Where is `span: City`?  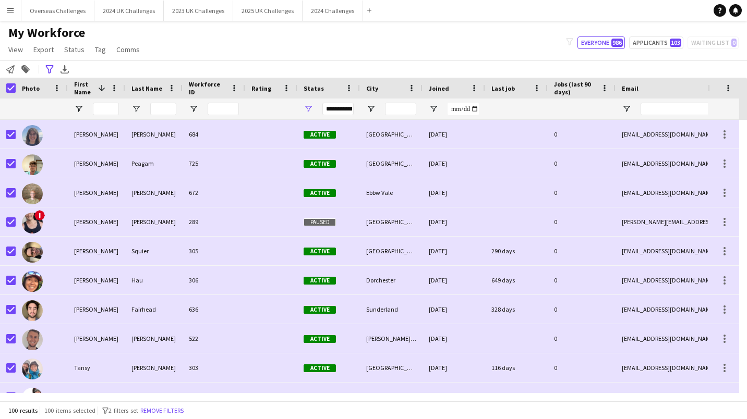 span: City is located at coordinates (372, 88).